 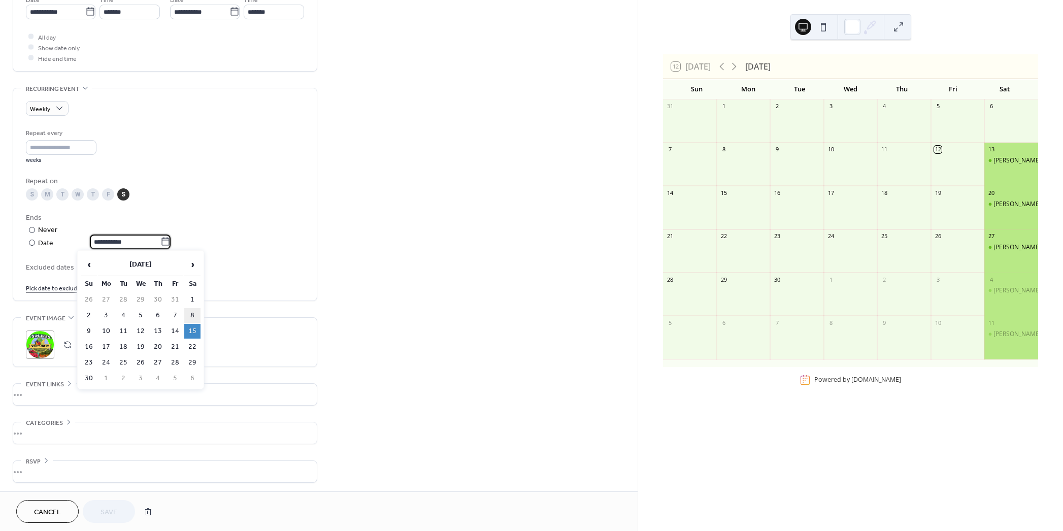 I want to click on div: Repeat every, so click(x=60, y=133).